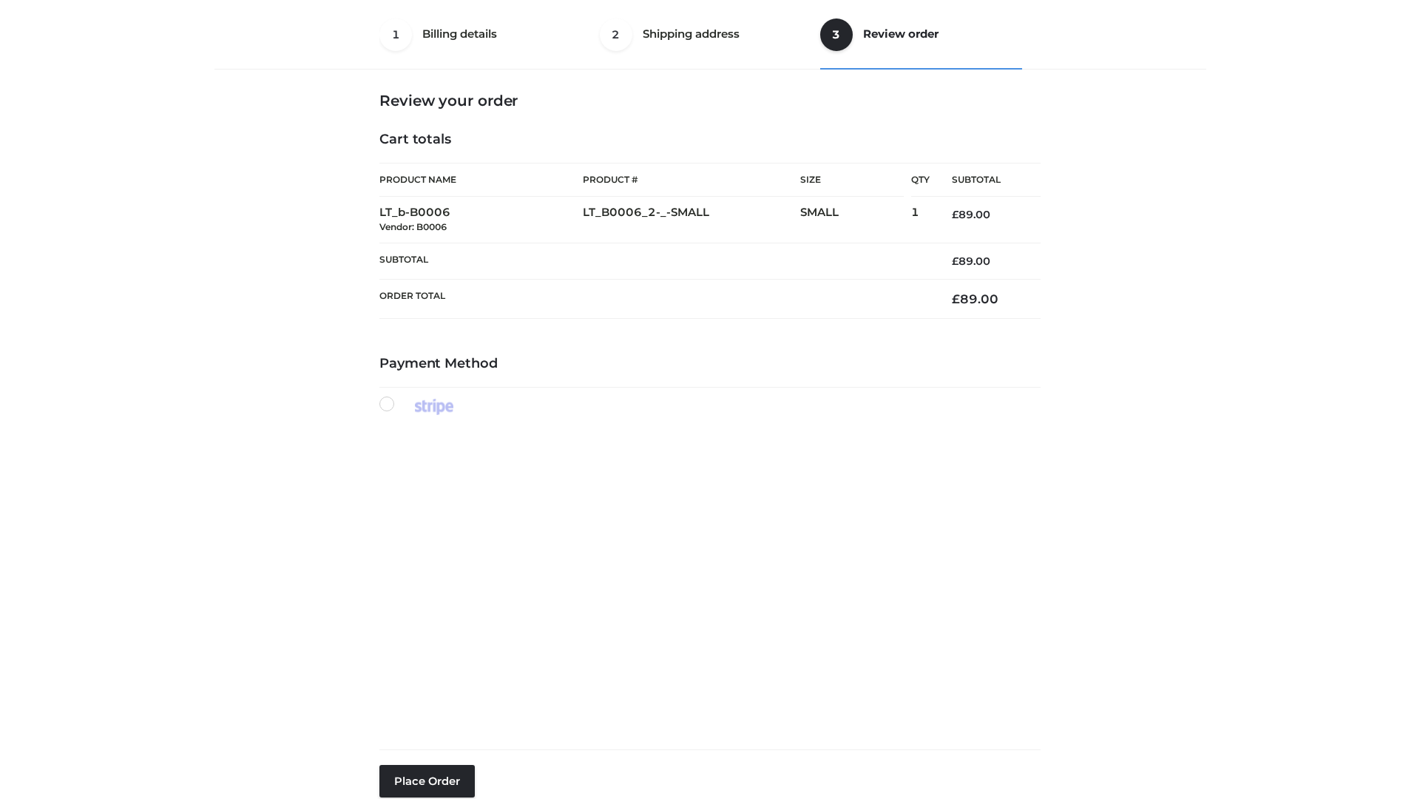 The width and height of the screenshot is (1420, 799). Describe the element at coordinates (710, 101) in the screenshot. I see `h3: Review your order` at that location.